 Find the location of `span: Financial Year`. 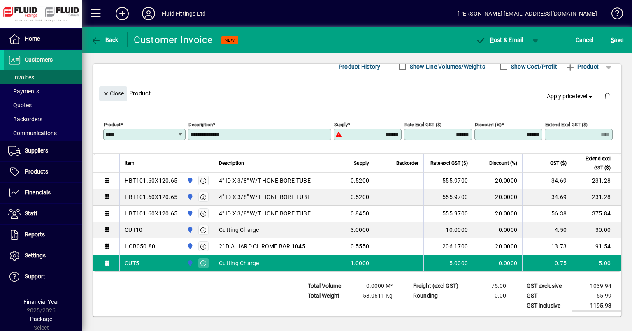

span: Financial Year is located at coordinates (41, 302).